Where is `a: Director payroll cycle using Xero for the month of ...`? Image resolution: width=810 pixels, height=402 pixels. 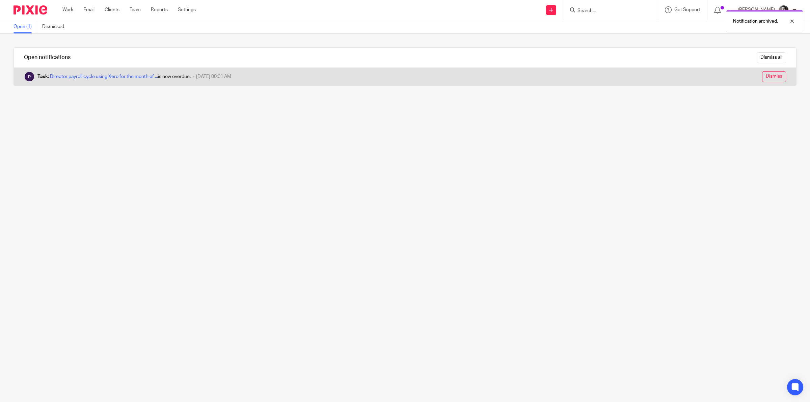 a: Director payroll cycle using Xero for the month of ... is located at coordinates (104, 77).